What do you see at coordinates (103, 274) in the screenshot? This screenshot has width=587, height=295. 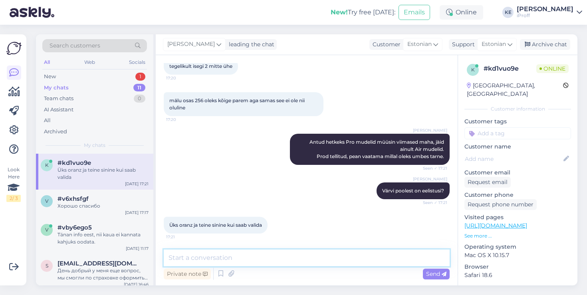 I see `div: День добрый у меня еще вопрос, мы смогли по страховке оформить замену часов на 11 версию, но когд...` at bounding box center [103, 274].